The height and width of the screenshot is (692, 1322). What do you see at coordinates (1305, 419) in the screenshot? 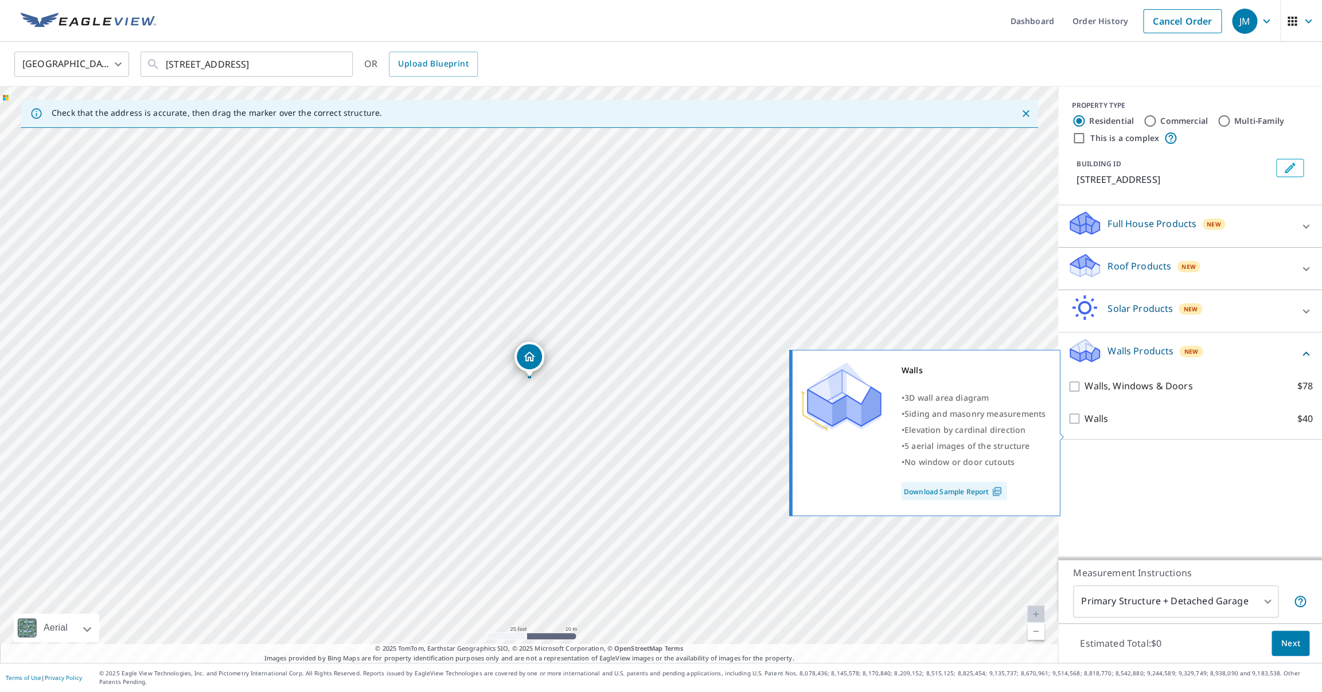
I see `p: $40` at bounding box center [1305, 419].